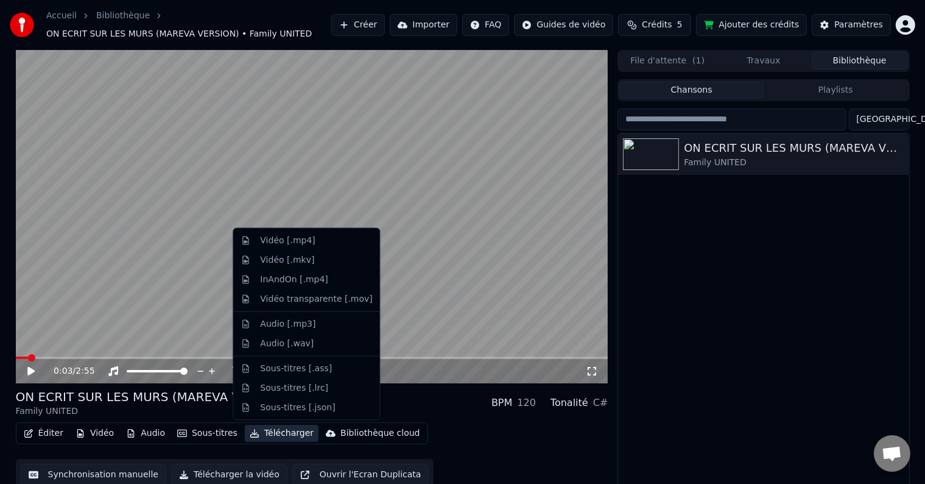 The height and width of the screenshot is (484, 925). What do you see at coordinates (764, 60) in the screenshot?
I see `button: Travaux` at bounding box center [764, 60].